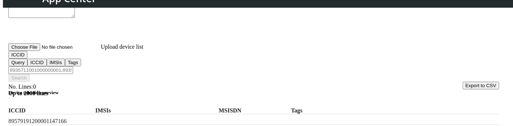  I want to click on div: Up to 2000 lines, so click(254, 93).